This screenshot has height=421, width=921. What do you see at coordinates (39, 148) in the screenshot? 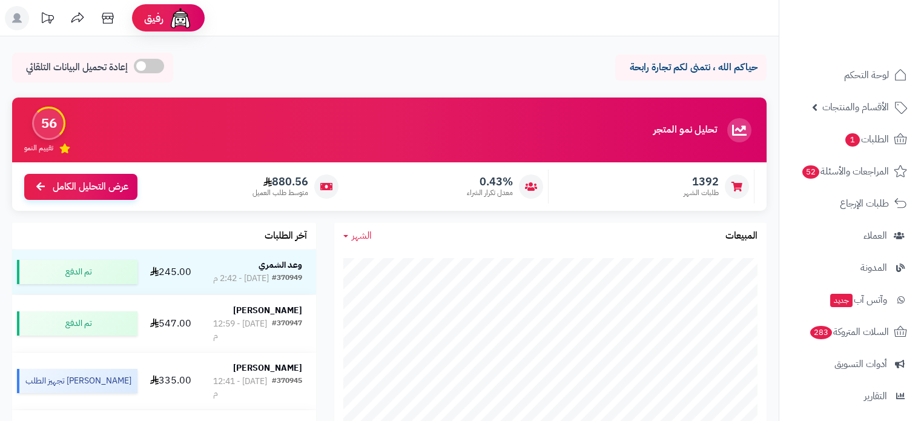
I see `span: تقييم النمو` at bounding box center [39, 148].